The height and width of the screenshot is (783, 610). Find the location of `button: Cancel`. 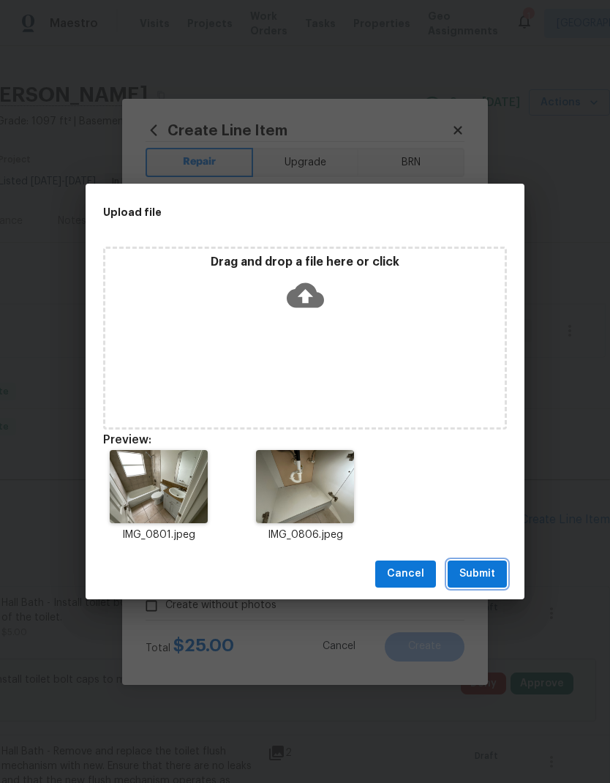

button: Cancel is located at coordinates (406, 574).